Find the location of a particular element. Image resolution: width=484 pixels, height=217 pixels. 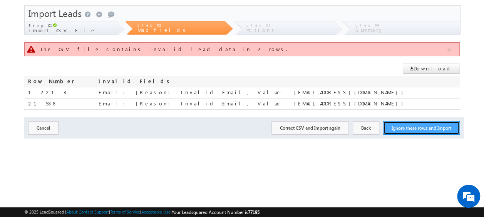

img: d_60004797649_company_0_60004797649 is located at coordinates (23, 45).